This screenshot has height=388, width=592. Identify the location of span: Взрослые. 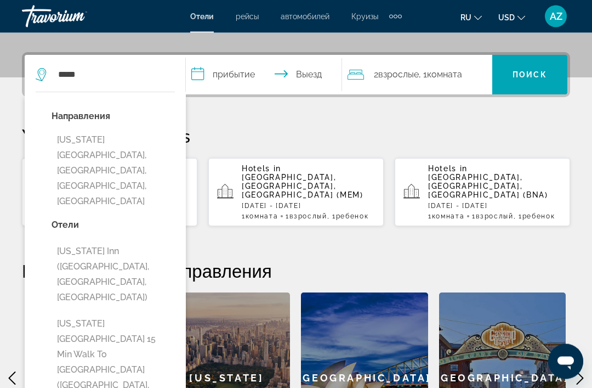
(399, 75).